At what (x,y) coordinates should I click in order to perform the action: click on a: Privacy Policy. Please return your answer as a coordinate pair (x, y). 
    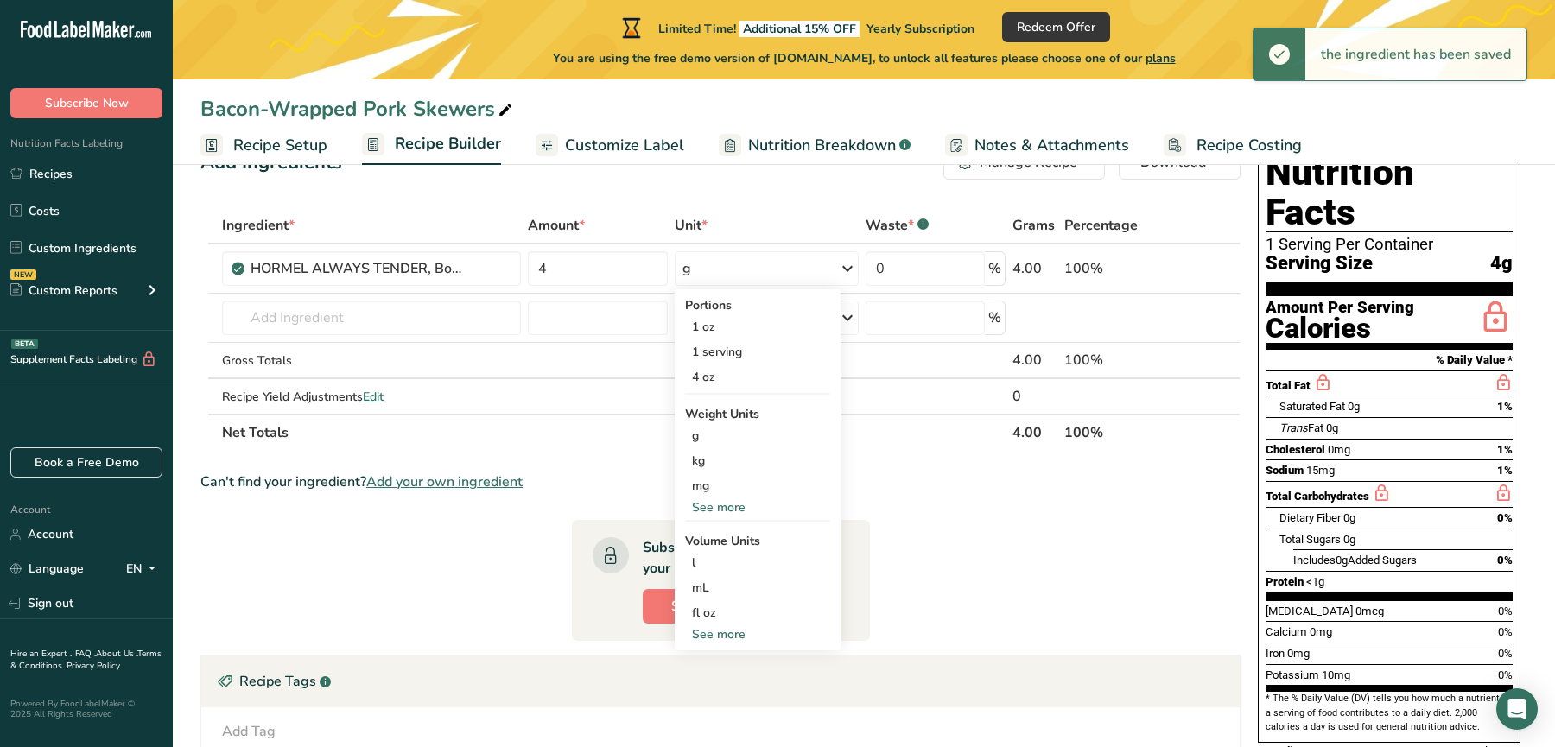
    Looking at the image, I should click on (93, 666).